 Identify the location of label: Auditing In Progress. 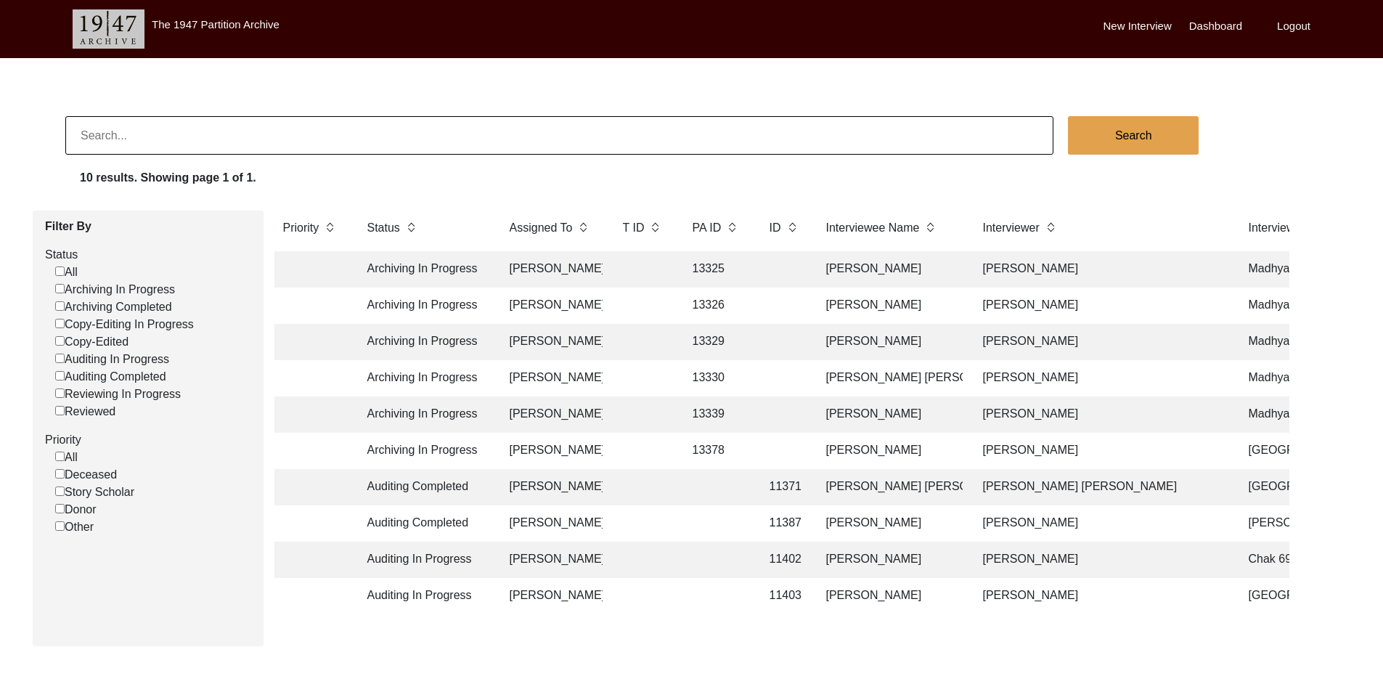
(112, 359).